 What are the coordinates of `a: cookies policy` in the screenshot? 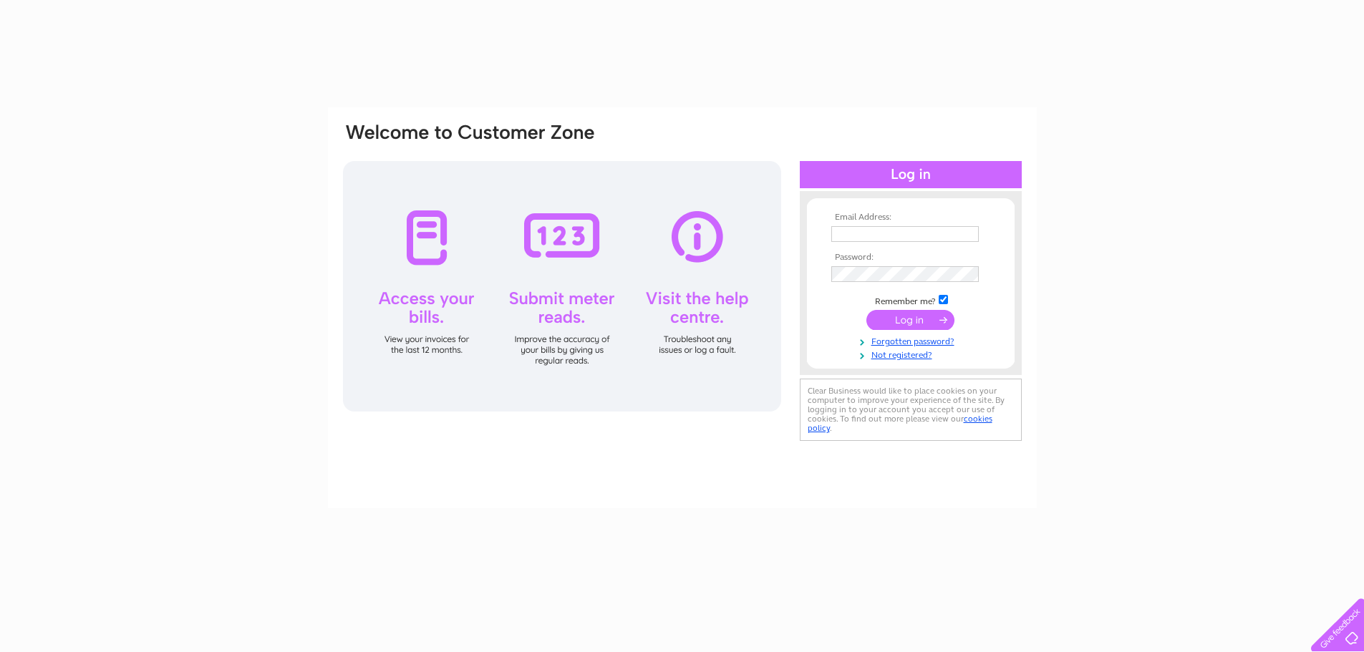 It's located at (900, 423).